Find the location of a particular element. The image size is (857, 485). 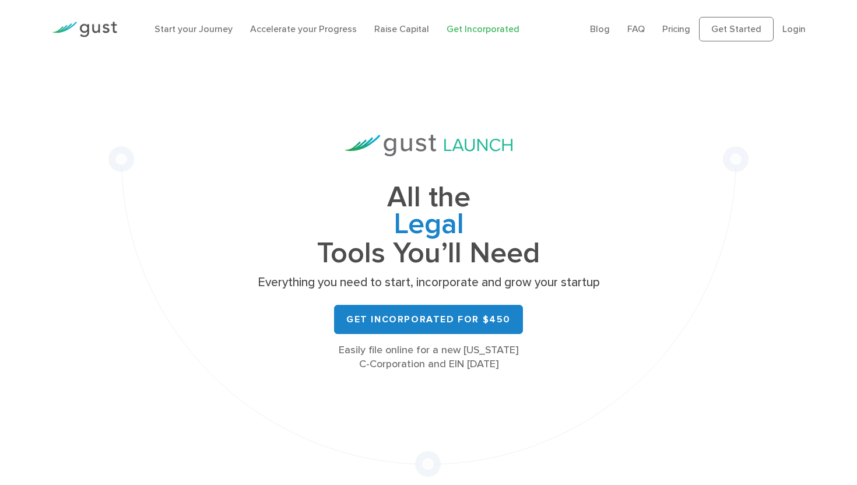

a: Get Started is located at coordinates (736, 29).